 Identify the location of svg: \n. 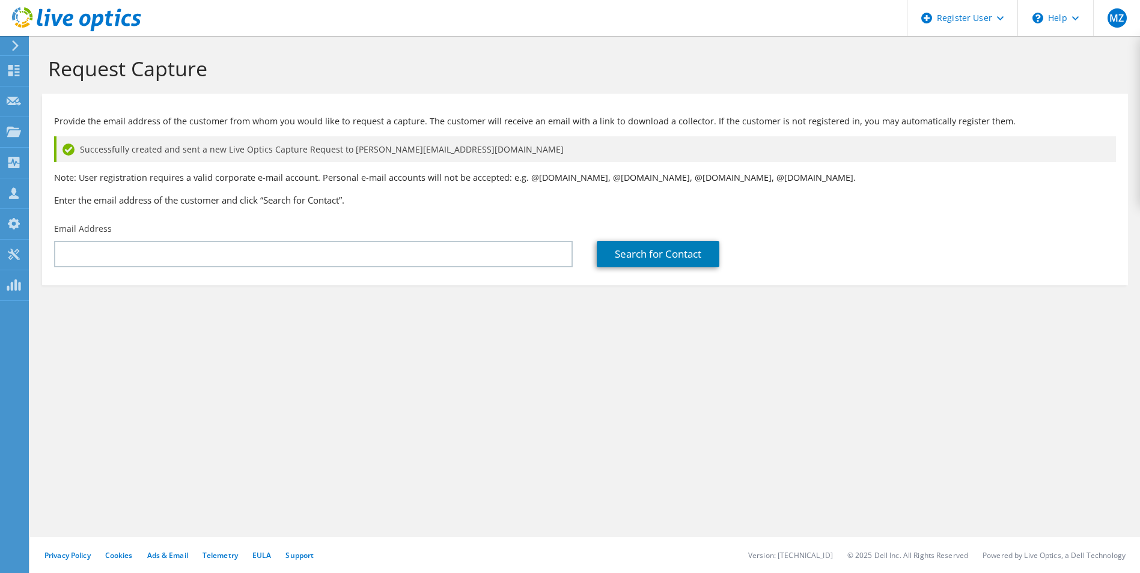
(1038, 18).